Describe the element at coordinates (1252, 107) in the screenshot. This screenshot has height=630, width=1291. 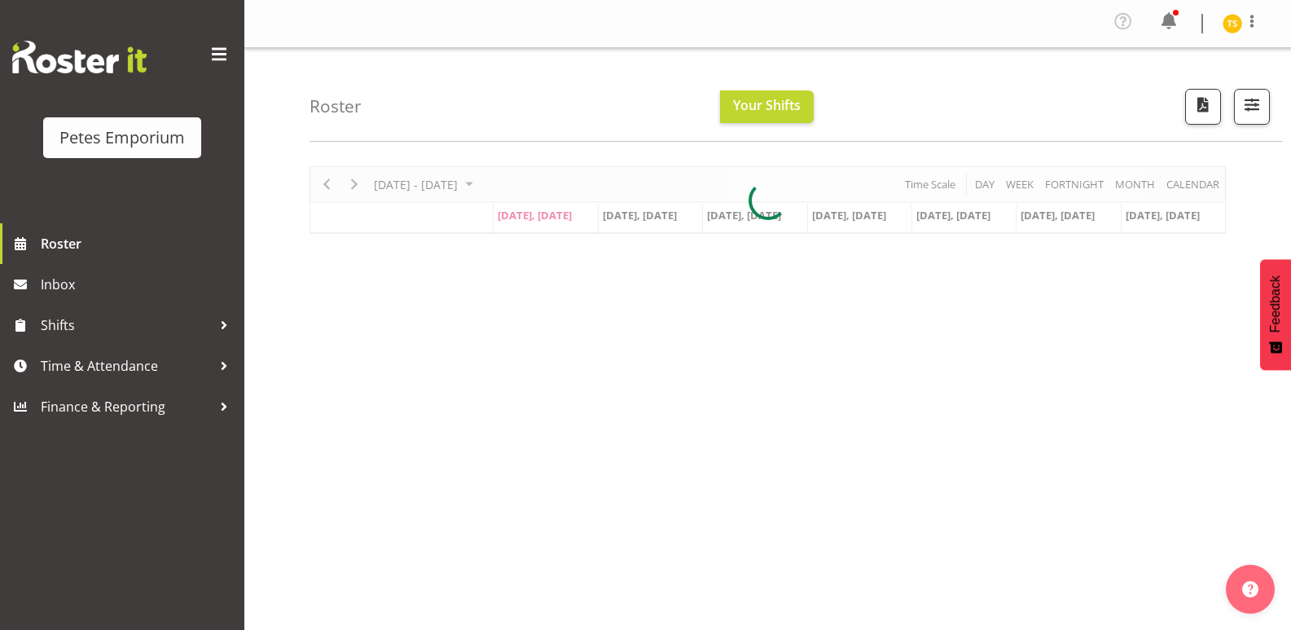
I see `button: Filter Shifts` at that location.